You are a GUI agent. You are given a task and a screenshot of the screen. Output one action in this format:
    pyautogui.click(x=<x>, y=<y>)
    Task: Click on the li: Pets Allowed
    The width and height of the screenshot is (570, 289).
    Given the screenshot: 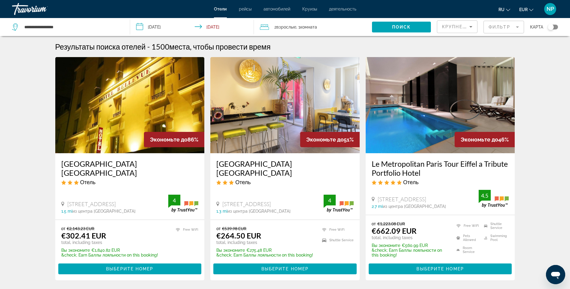 What is the action you would take?
    pyautogui.click(x=467, y=238)
    